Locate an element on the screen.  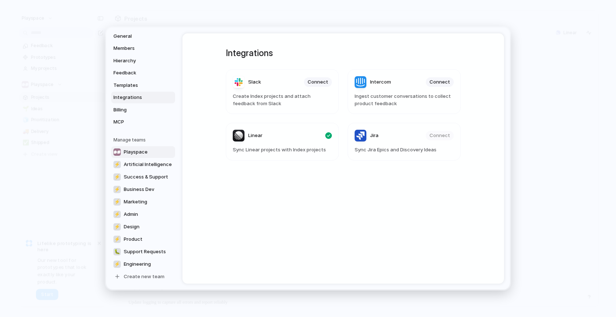
a: Templates is located at coordinates (143, 86).